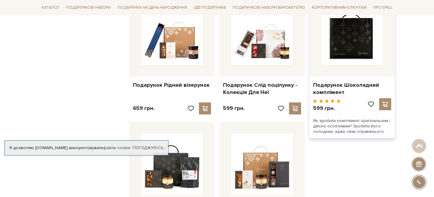 This screenshot has width=434, height=197. What do you see at coordinates (117, 148) in the screenshot?
I see `a: файли cookie` at bounding box center [117, 148].